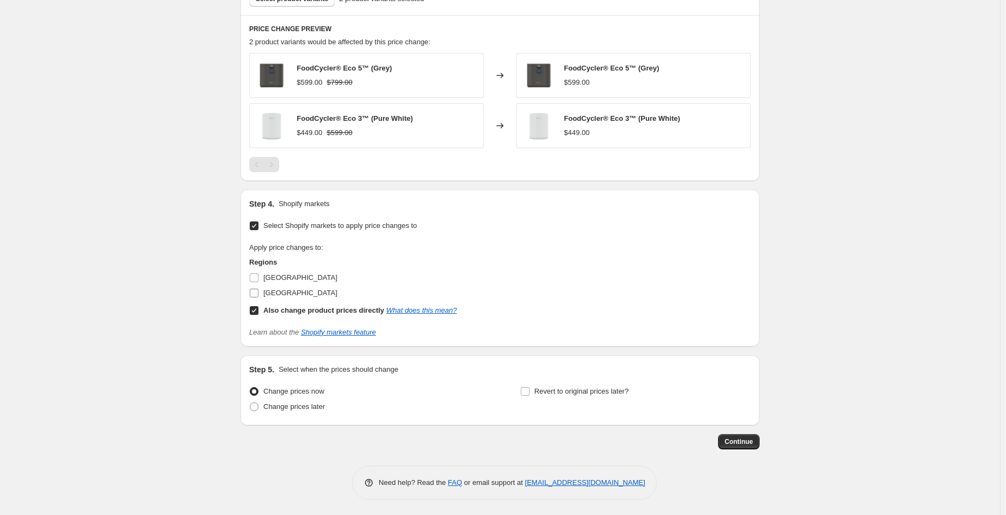  Describe the element at coordinates (304, 204) in the screenshot. I see `p: Shopify markets` at that location.